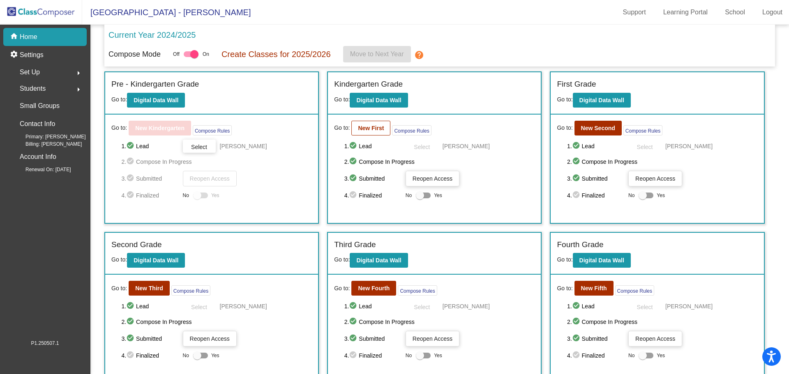 This screenshot has height=374, width=789. What do you see at coordinates (160, 128) in the screenshot?
I see `button: New Kindergarten` at bounding box center [160, 128].